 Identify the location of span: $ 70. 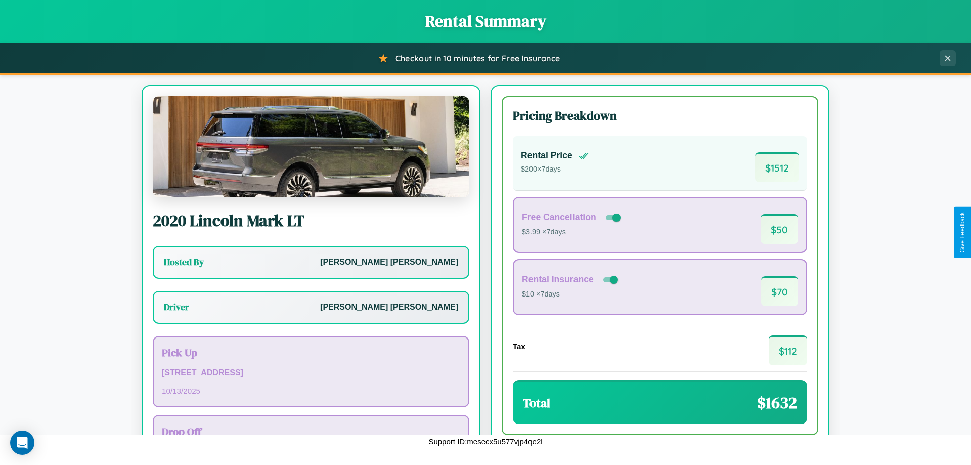
(779, 291).